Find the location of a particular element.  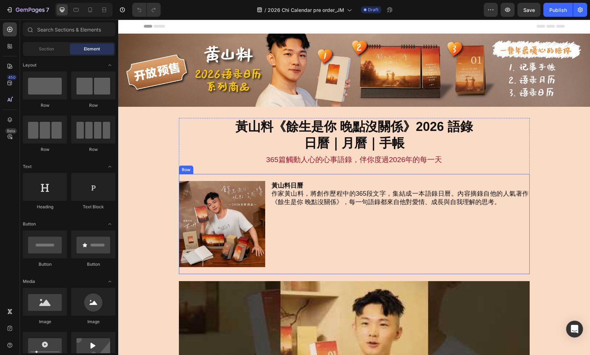

span: Text is located at coordinates (27, 167).